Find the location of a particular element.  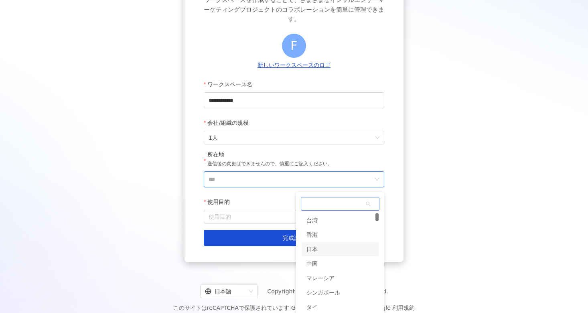

div: 日本語 is located at coordinates (225, 291).